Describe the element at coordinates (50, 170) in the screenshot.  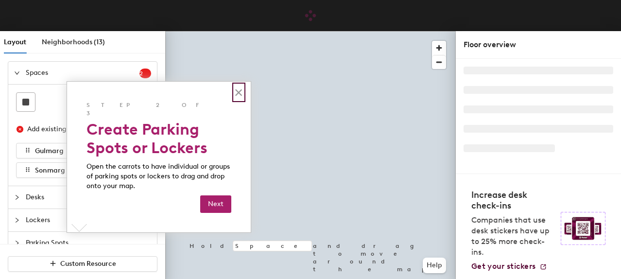
I see `span: Sonmarg` at that location.